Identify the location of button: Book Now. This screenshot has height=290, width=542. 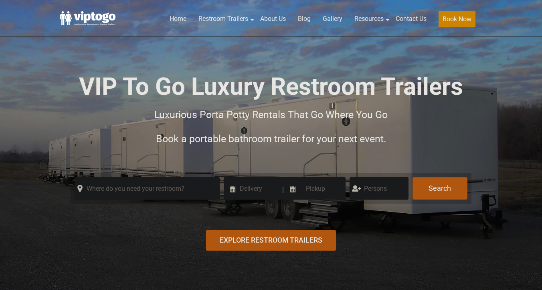
(457, 19).